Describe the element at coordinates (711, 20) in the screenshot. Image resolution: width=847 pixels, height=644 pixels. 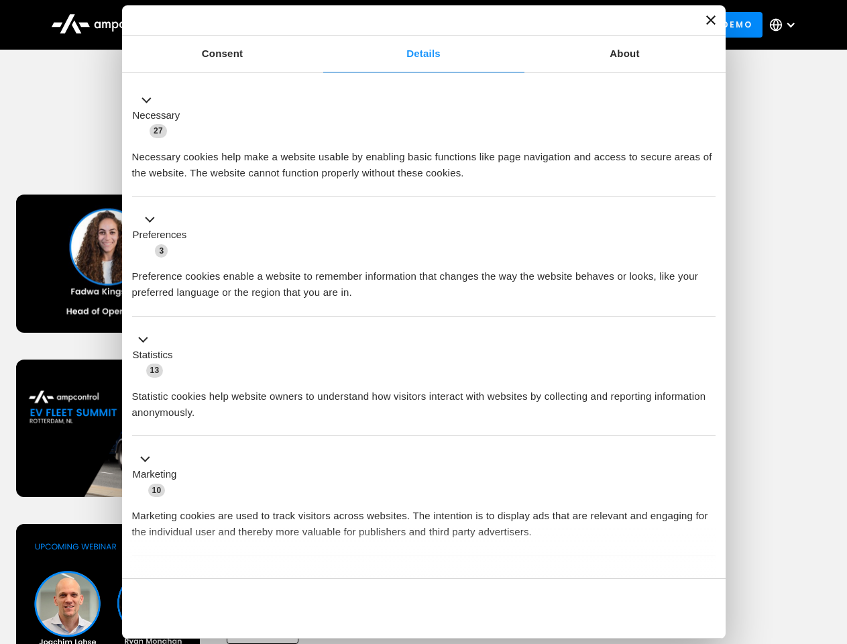
I see `button: Close banner` at that location.